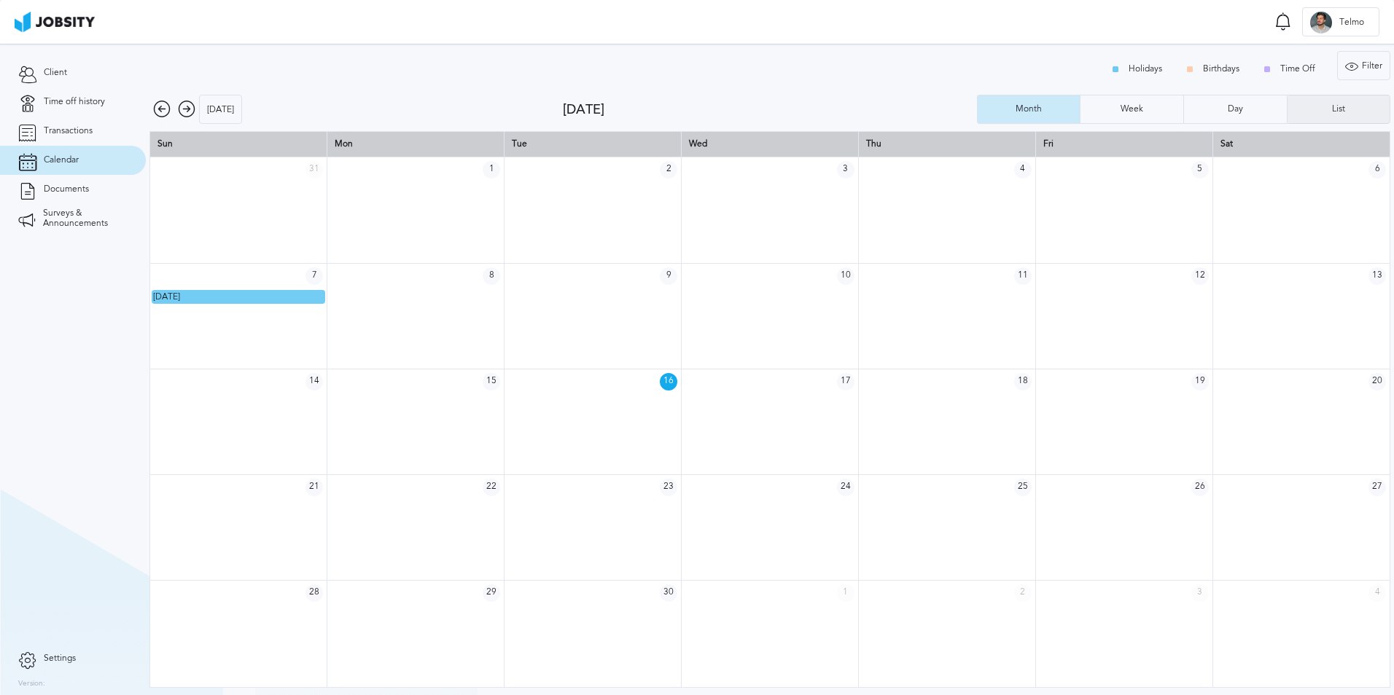 Image resolution: width=1394 pixels, height=695 pixels. Describe the element at coordinates (1377, 488) in the screenshot. I see `span: 27` at that location.